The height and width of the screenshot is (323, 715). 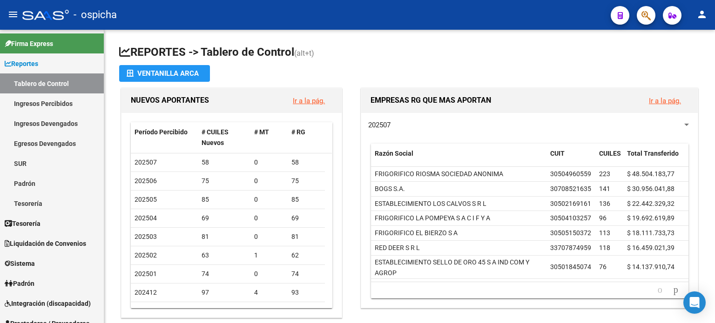 What do you see at coordinates (164, 74) in the screenshot?
I see `div: Ventanilla ARCA` at bounding box center [164, 74].